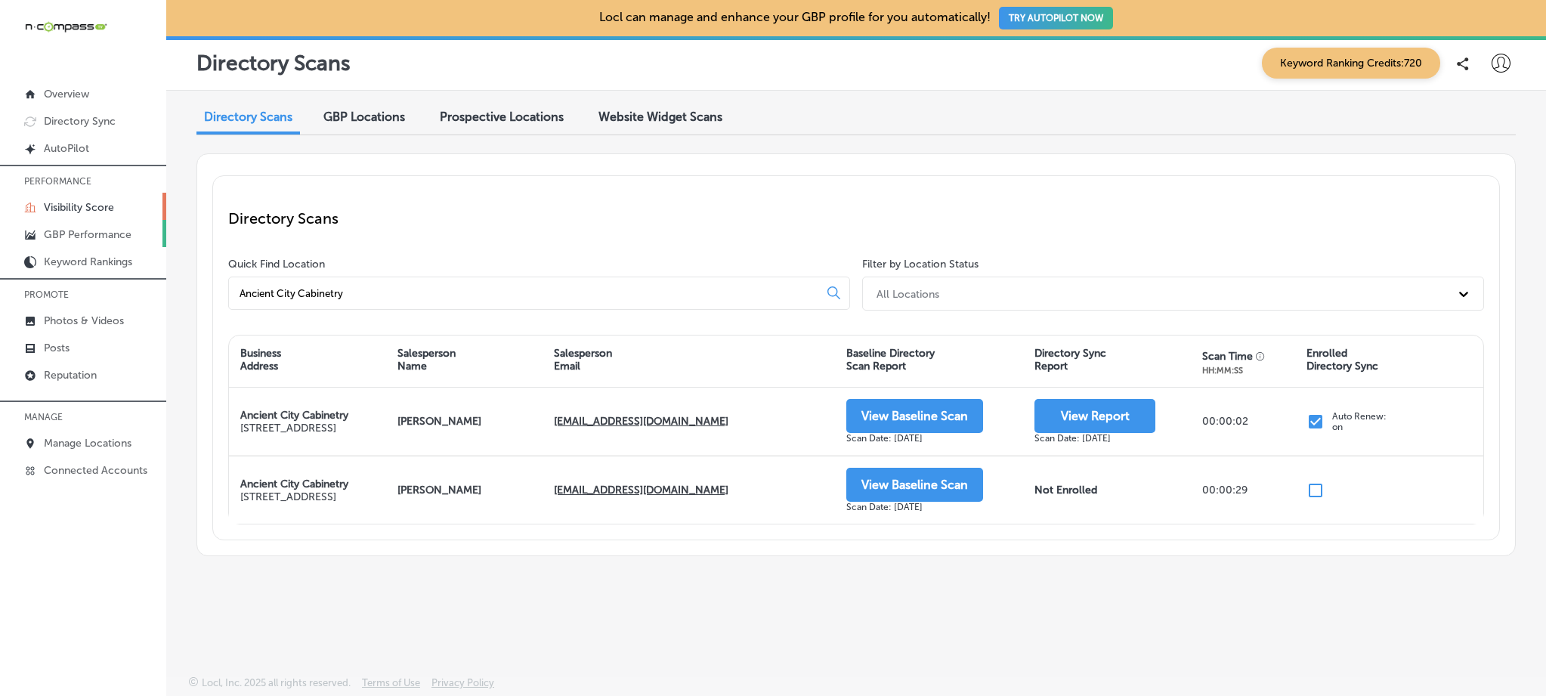  What do you see at coordinates (1055, 18) in the screenshot?
I see `button: TRY AUTOPILOT NOW` at bounding box center [1055, 18].